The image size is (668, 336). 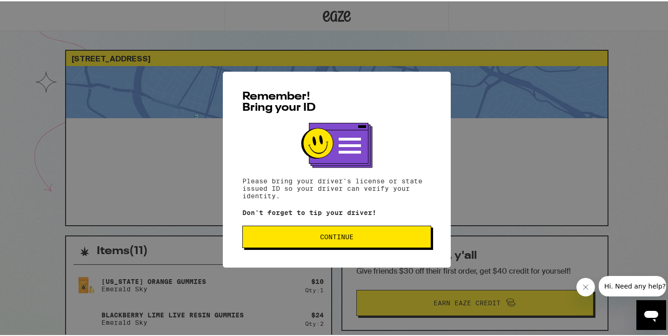 I want to click on p: Please bring your driver's license or state issued ID so your driver can verify your identity., so click(x=337, y=187).